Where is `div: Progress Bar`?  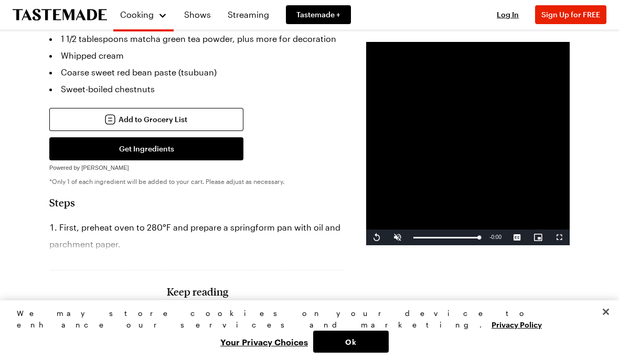 div: Progress Bar is located at coordinates (446, 238).